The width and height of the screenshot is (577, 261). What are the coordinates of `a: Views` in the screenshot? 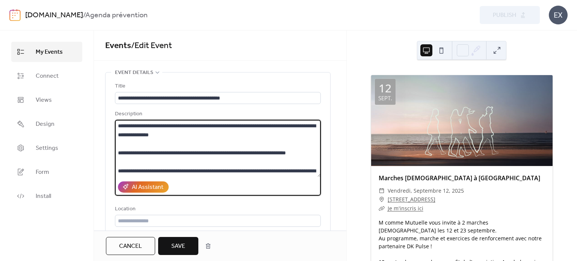 It's located at (47, 100).